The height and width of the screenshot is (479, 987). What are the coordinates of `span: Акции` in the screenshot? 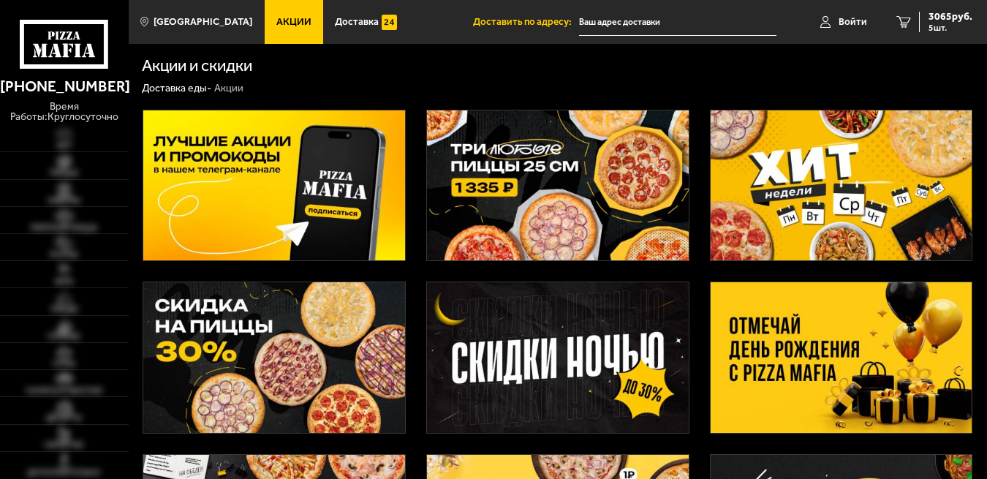 It's located at (294, 22).